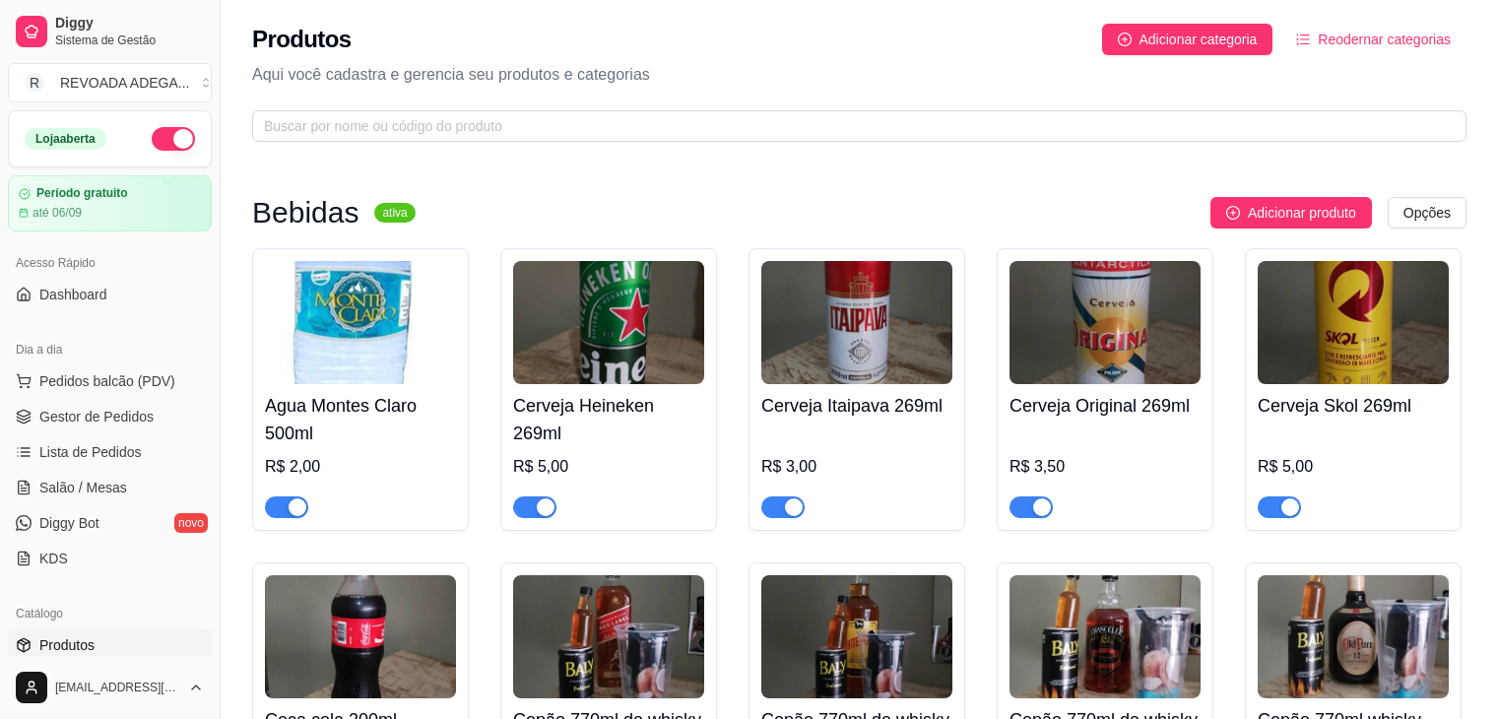 This screenshot has width=1498, height=719. Describe the element at coordinates (129, 24) in the screenshot. I see `span: Diggy` at that location.